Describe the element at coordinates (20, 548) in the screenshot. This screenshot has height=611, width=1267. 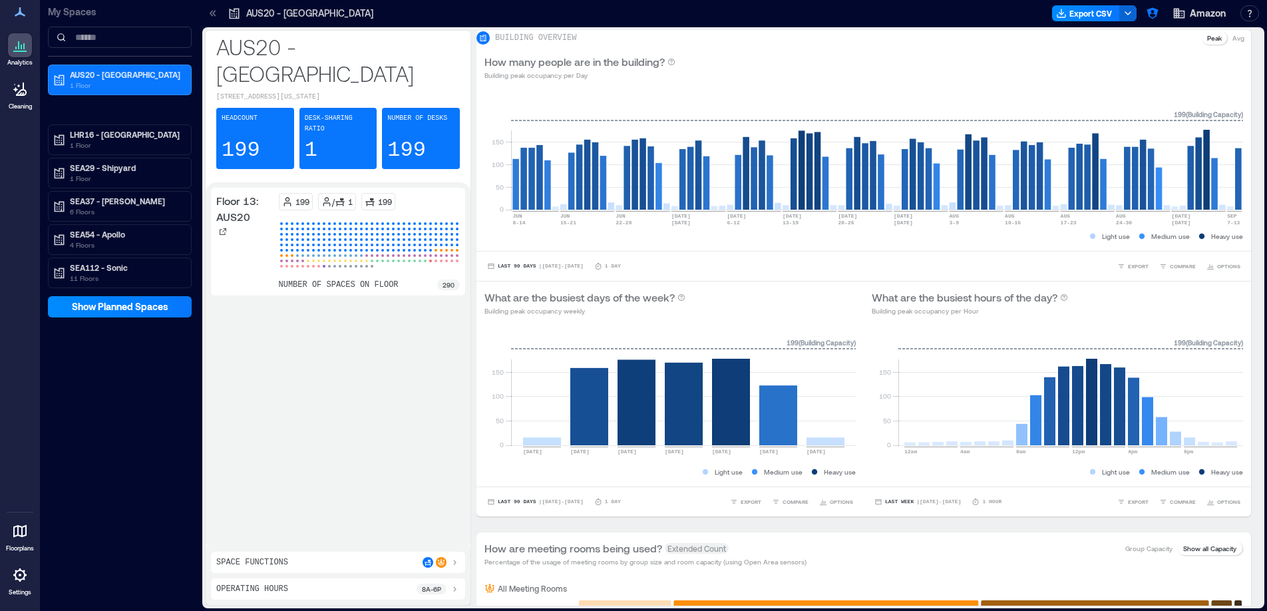
I see `p: Floorplans` at that location.